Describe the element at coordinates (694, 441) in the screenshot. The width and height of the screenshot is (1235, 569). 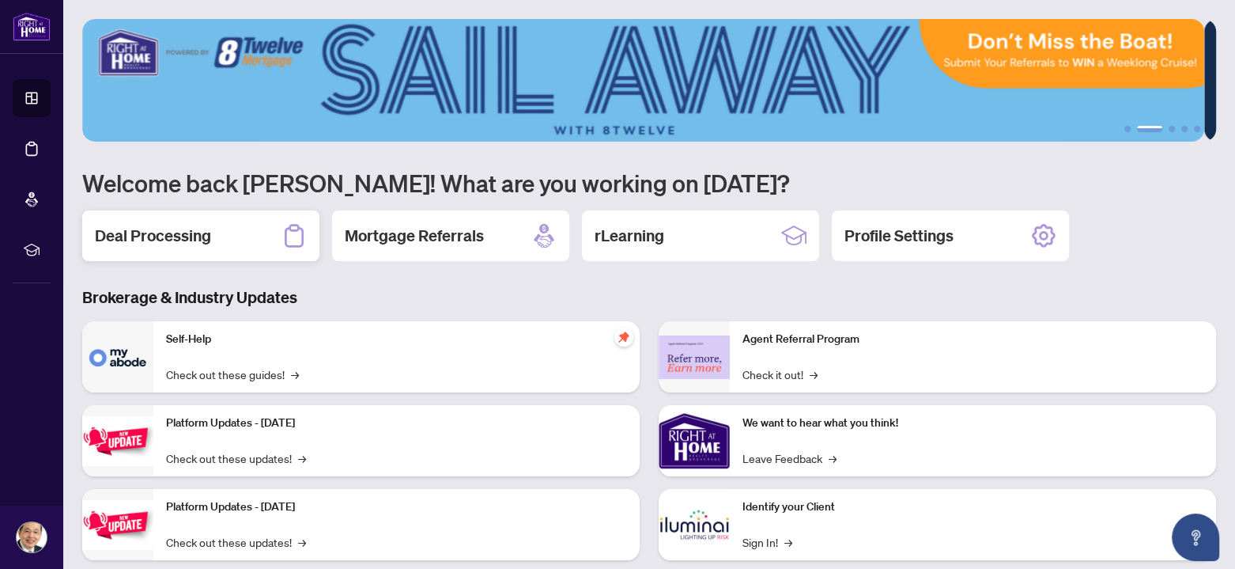
I see `img: We want to hear what you think!` at that location.